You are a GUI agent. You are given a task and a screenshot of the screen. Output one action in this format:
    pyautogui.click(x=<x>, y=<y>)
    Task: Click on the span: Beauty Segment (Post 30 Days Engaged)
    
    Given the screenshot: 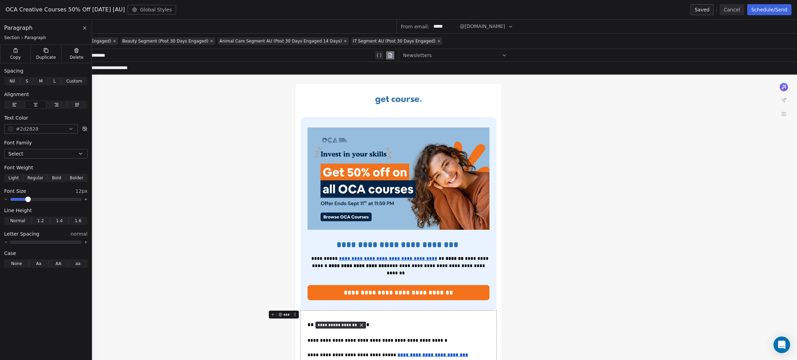 What is the action you would take?
    pyautogui.click(x=165, y=41)
    